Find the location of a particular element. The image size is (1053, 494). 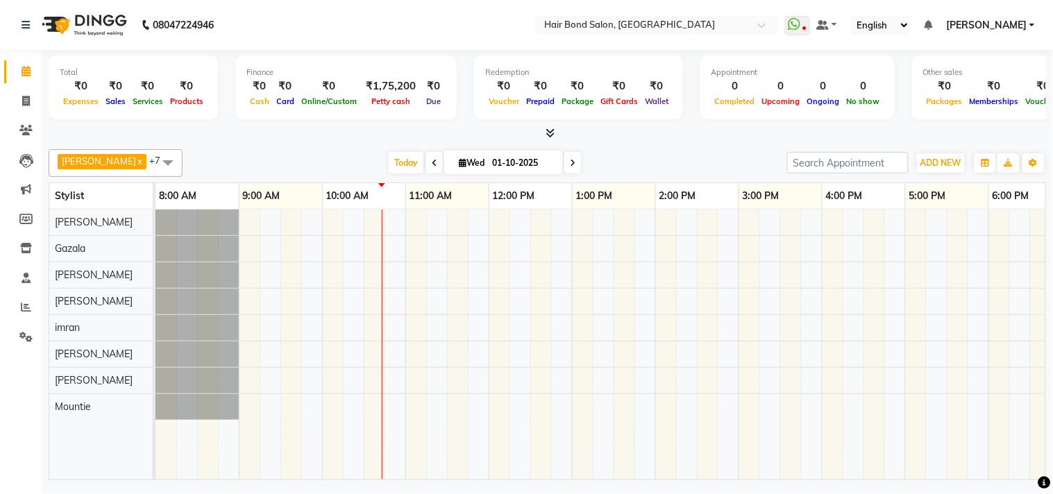

span: Sales is located at coordinates (115, 101).